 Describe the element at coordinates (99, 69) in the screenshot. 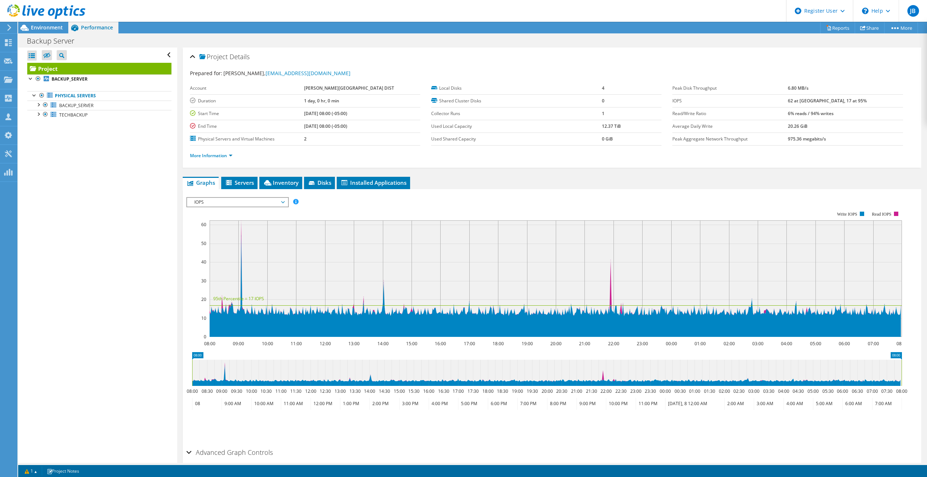

I see `a: Project` at that location.